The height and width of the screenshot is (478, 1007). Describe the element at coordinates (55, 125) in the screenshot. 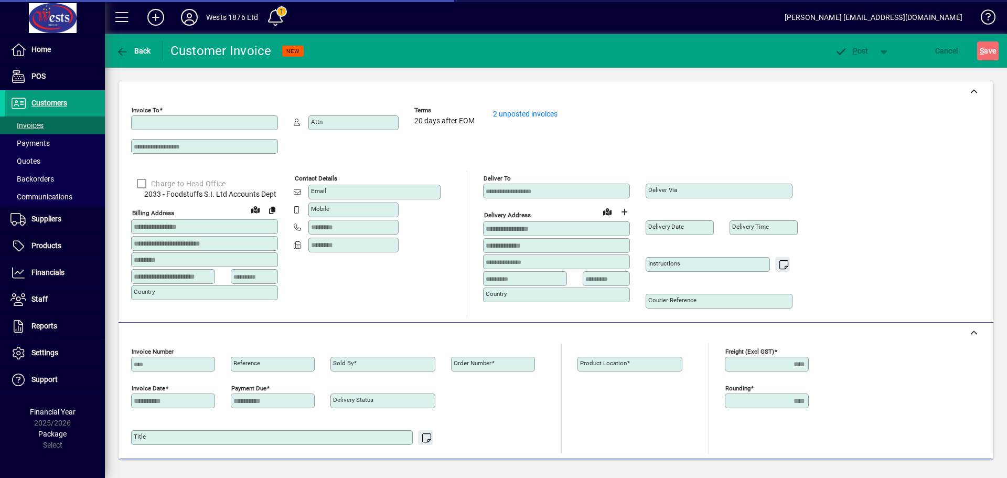

I see `a: Invoices` at that location.